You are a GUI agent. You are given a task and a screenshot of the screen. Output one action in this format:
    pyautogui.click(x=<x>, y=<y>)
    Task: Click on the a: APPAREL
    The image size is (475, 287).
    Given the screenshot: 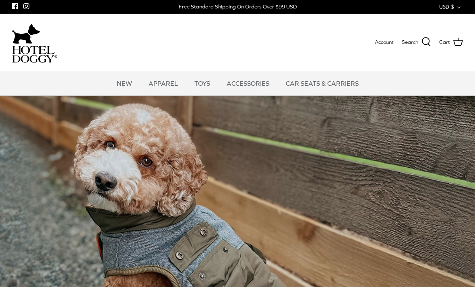 What is the action you would take?
    pyautogui.click(x=163, y=83)
    